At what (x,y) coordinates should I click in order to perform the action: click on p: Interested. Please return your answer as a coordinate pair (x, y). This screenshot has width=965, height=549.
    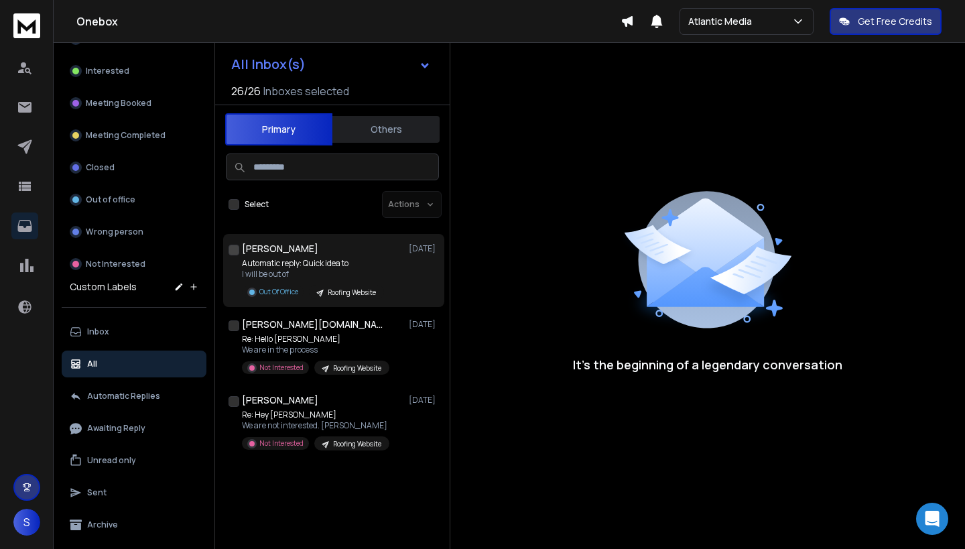
    Looking at the image, I should click on (107, 71).